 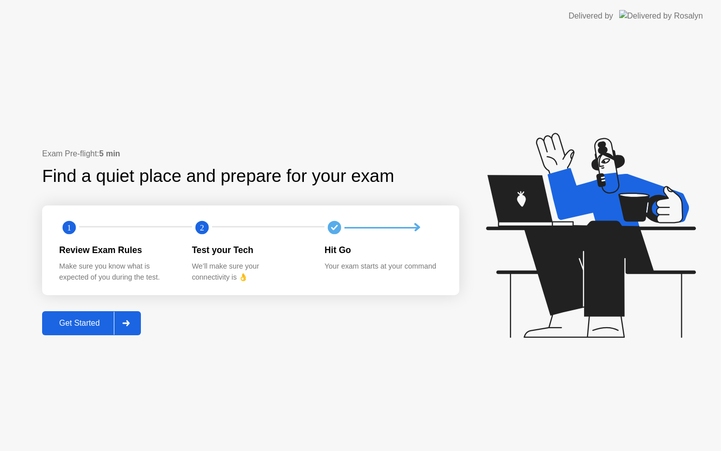 What do you see at coordinates (250, 272) in the screenshot?
I see `div: We’ll make sure your connectivity is 👌` at bounding box center [250, 272].